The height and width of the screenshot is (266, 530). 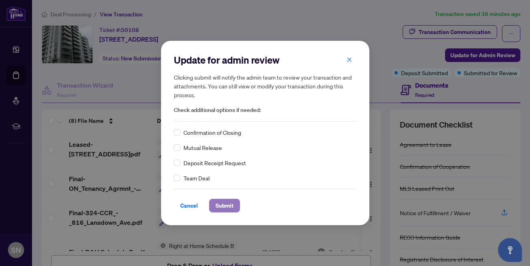 What do you see at coordinates (215, 163) in the screenshot?
I see `span: Deposit Receipt Request` at bounding box center [215, 163].